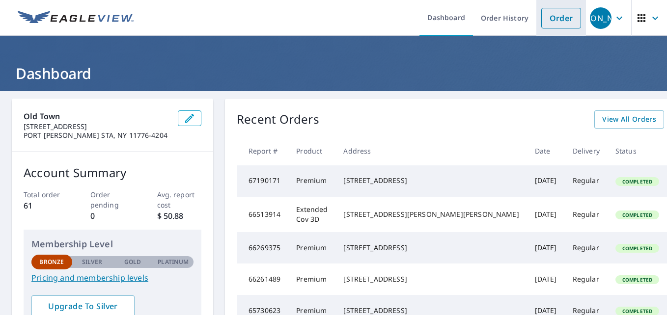  Describe the element at coordinates (262, 280) in the screenshot. I see `td: 66261489` at that location.